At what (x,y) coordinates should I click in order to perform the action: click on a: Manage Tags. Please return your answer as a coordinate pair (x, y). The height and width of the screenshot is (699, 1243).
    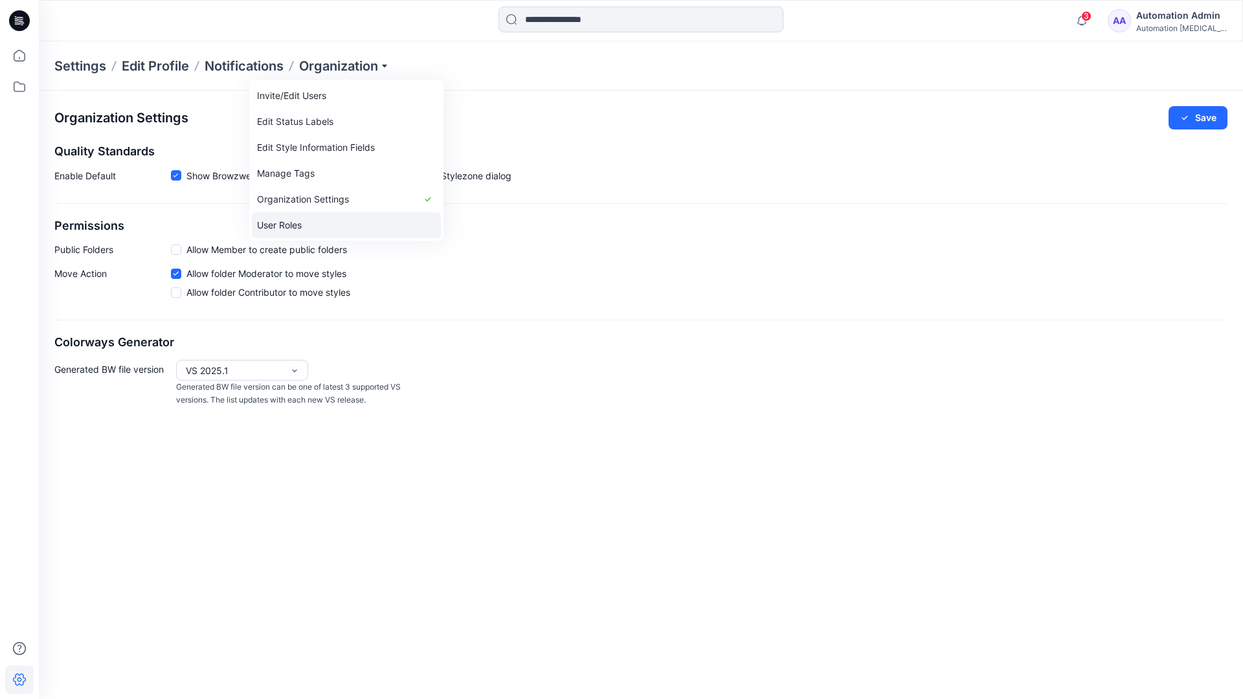
    Looking at the image, I should click on (346, 173).